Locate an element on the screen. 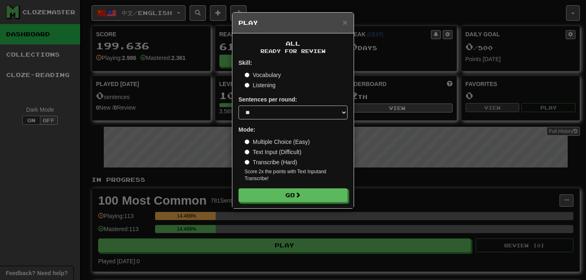 Image resolution: width=586 pixels, height=280 pixels. label: Multiple Choice (Easy) is located at coordinates (277, 142).